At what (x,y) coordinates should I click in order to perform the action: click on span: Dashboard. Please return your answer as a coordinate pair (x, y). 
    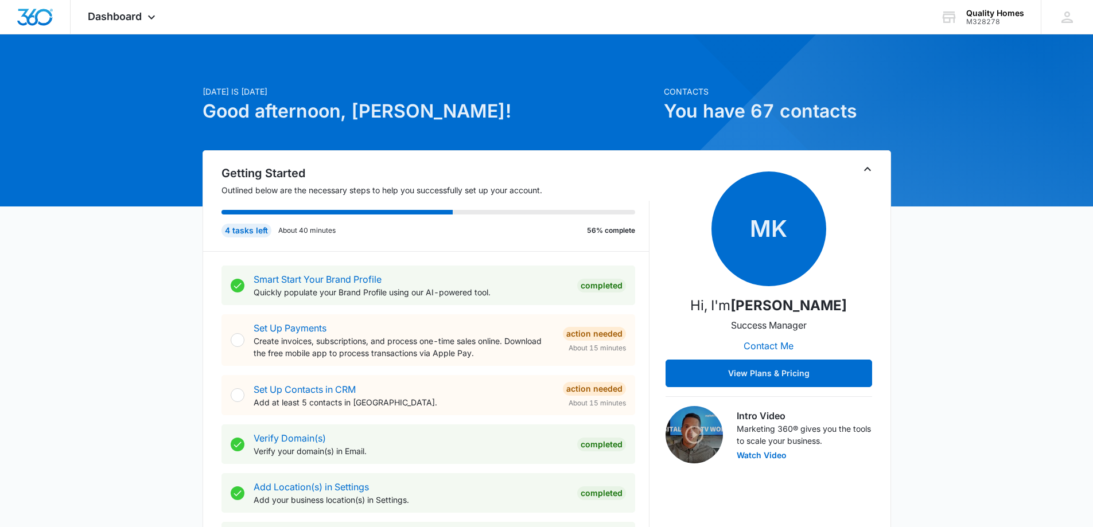
    Looking at the image, I should click on (115, 16).